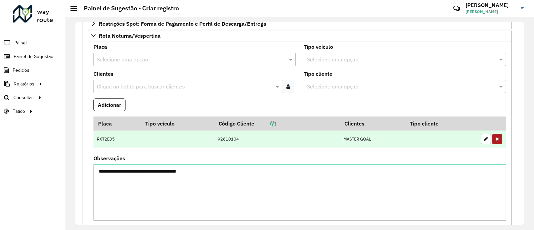 The height and width of the screenshot is (230, 534). Describe the element at coordinates (373, 123) in the screenshot. I see `th: Clientes` at that location.